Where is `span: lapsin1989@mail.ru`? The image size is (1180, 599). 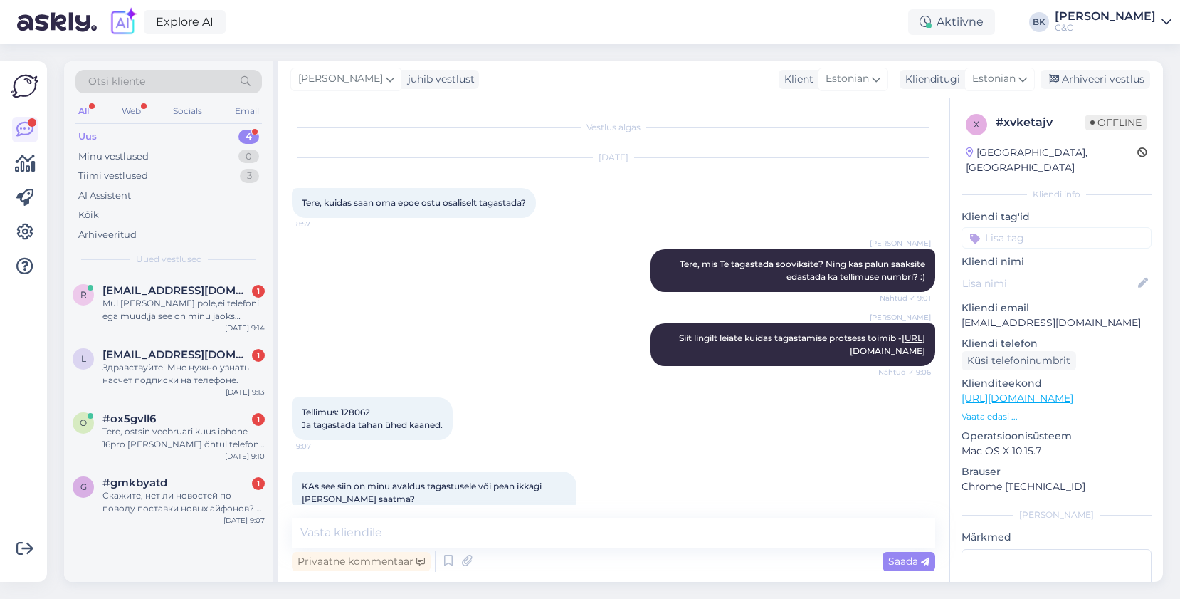
span: lapsin1989@mail.ru is located at coordinates (177, 354).